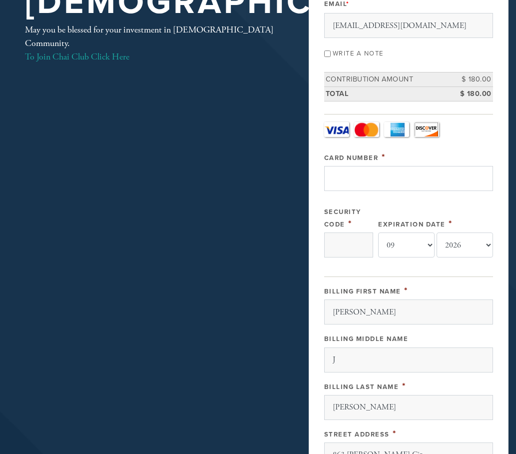 This screenshot has height=454, width=516. What do you see at coordinates (386, 93) in the screenshot?
I see `td: Total` at bounding box center [386, 93].